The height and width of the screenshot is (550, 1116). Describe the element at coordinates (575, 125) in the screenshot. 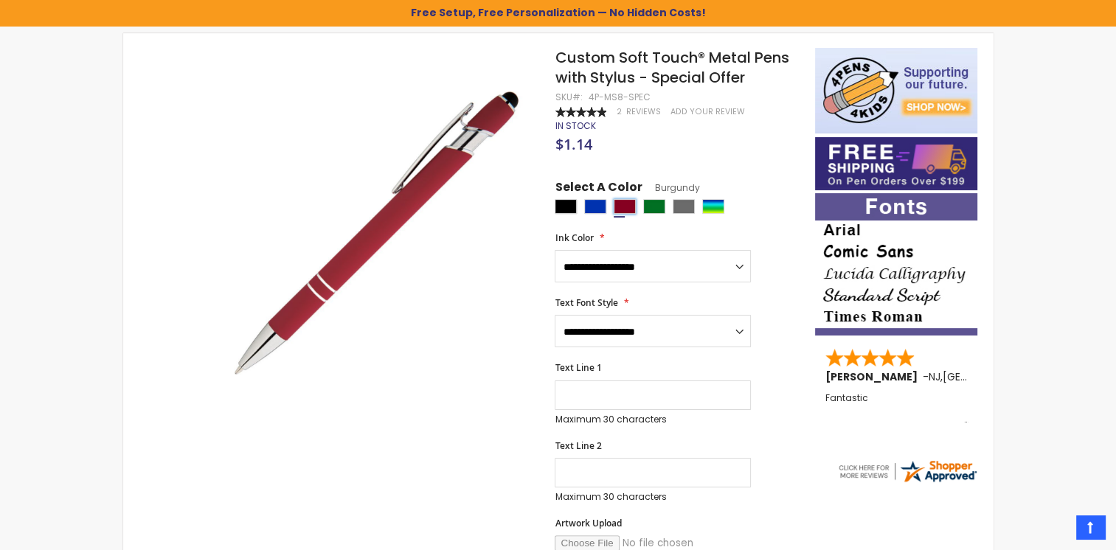

I see `span: In stock` at that location.